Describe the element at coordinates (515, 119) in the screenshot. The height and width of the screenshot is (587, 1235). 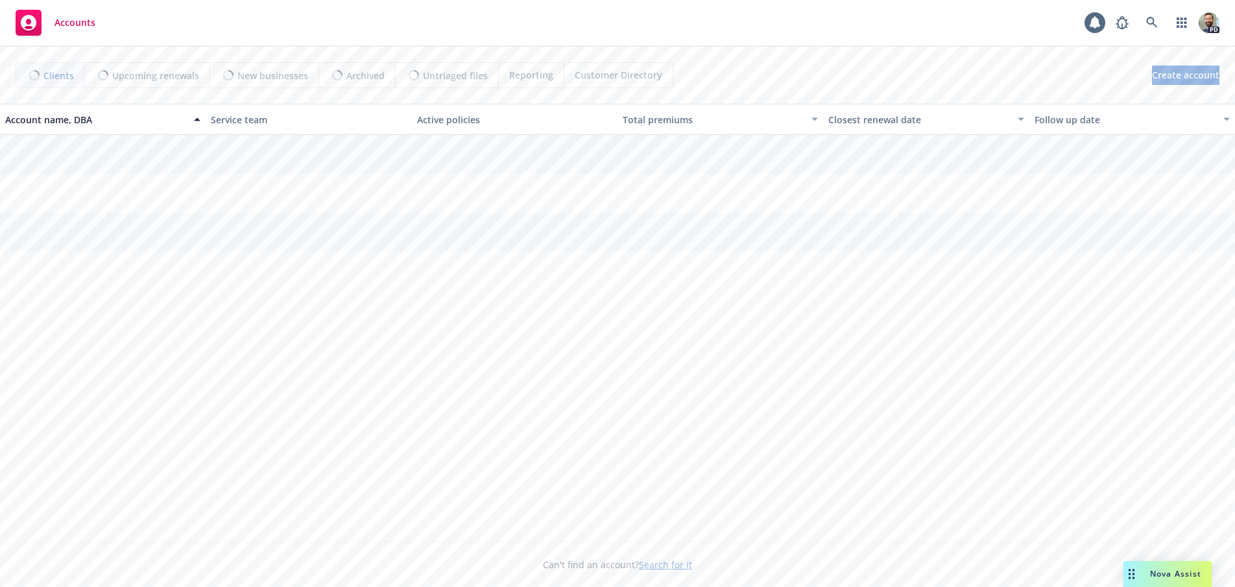
I see `div: Active policies` at that location.